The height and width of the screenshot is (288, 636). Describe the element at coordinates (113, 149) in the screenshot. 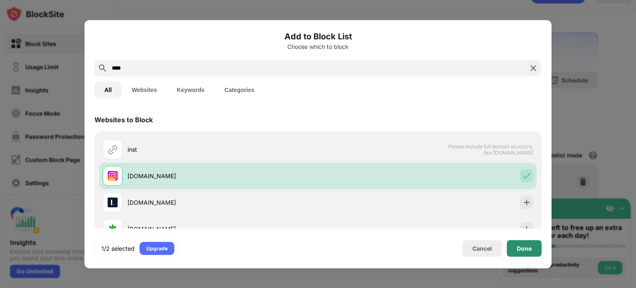

I see `img: url.svg` at that location.